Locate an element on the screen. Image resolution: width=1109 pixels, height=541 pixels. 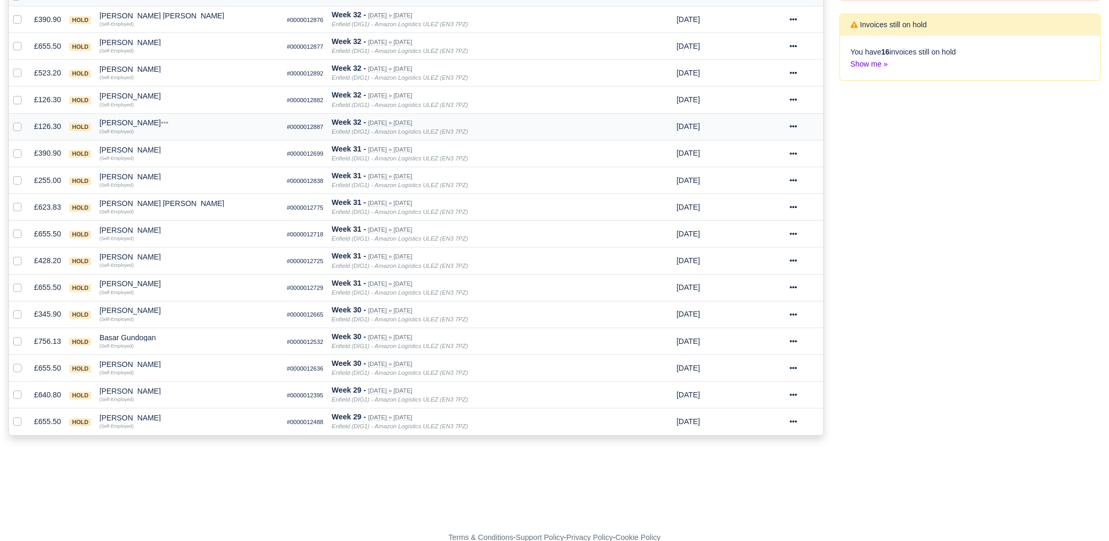
td: £523.20 is located at coordinates (47, 73).